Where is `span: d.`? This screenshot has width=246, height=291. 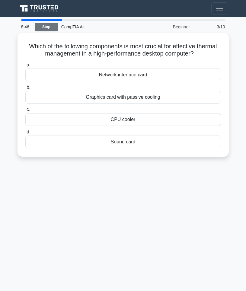 span: d. is located at coordinates (28, 132).